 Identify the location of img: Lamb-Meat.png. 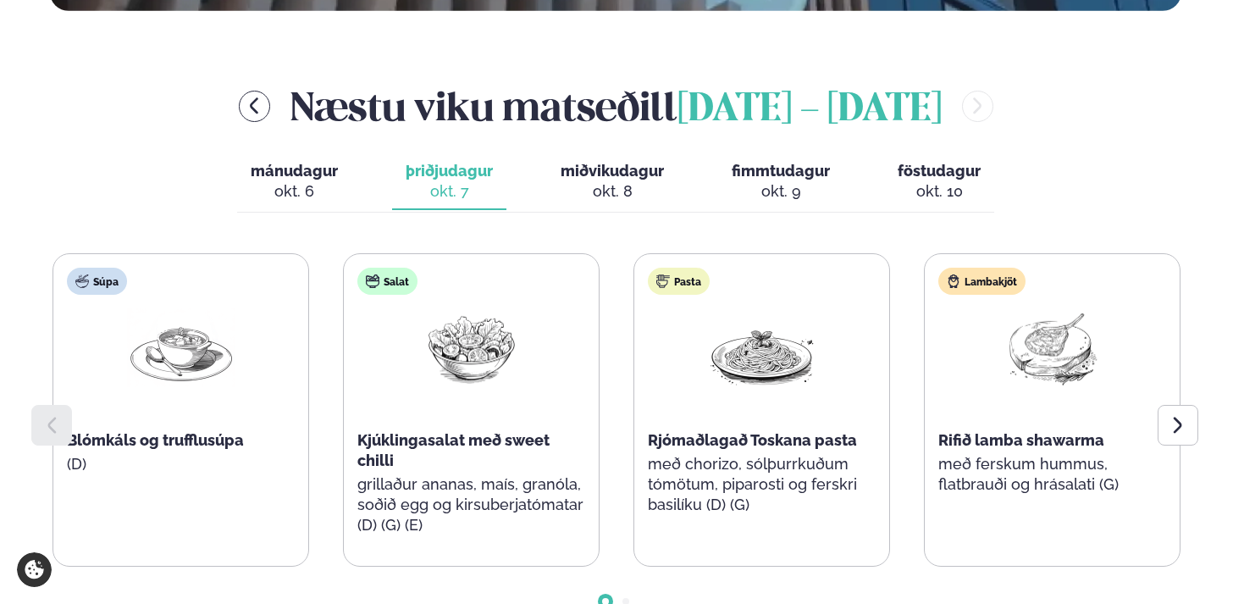
(1053, 347).